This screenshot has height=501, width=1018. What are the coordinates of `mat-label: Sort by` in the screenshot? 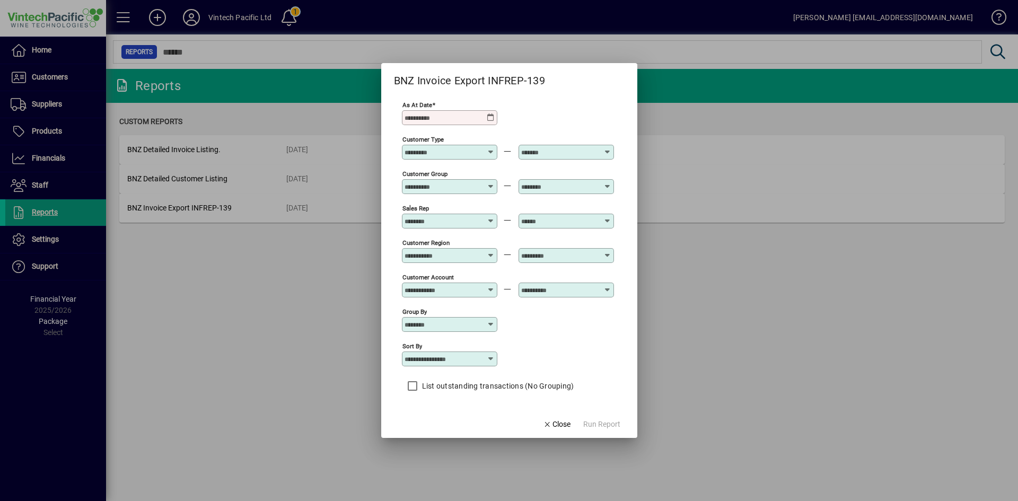 It's located at (412, 346).